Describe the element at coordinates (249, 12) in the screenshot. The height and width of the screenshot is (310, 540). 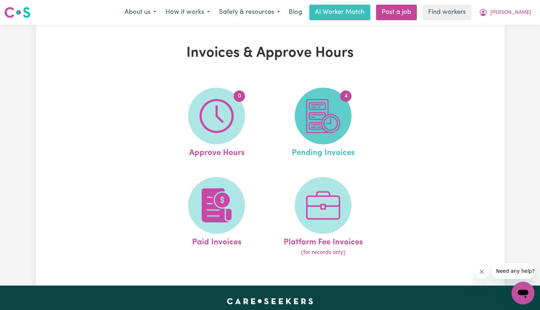
I see `button: Safety & resources` at that location.